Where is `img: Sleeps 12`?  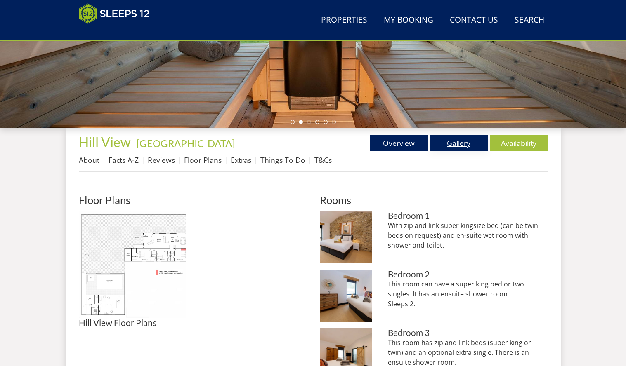
img: Sleeps 12 is located at coordinates (114, 14).